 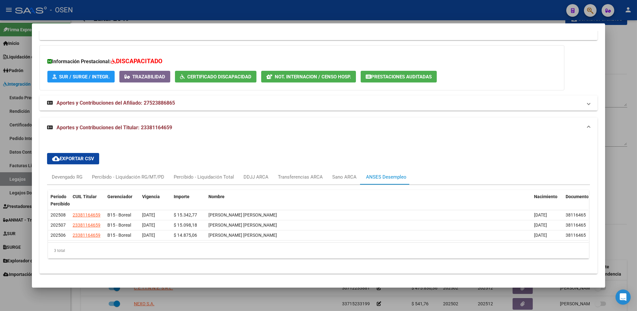 I want to click on span: $ 14.875,06, so click(x=186, y=235).